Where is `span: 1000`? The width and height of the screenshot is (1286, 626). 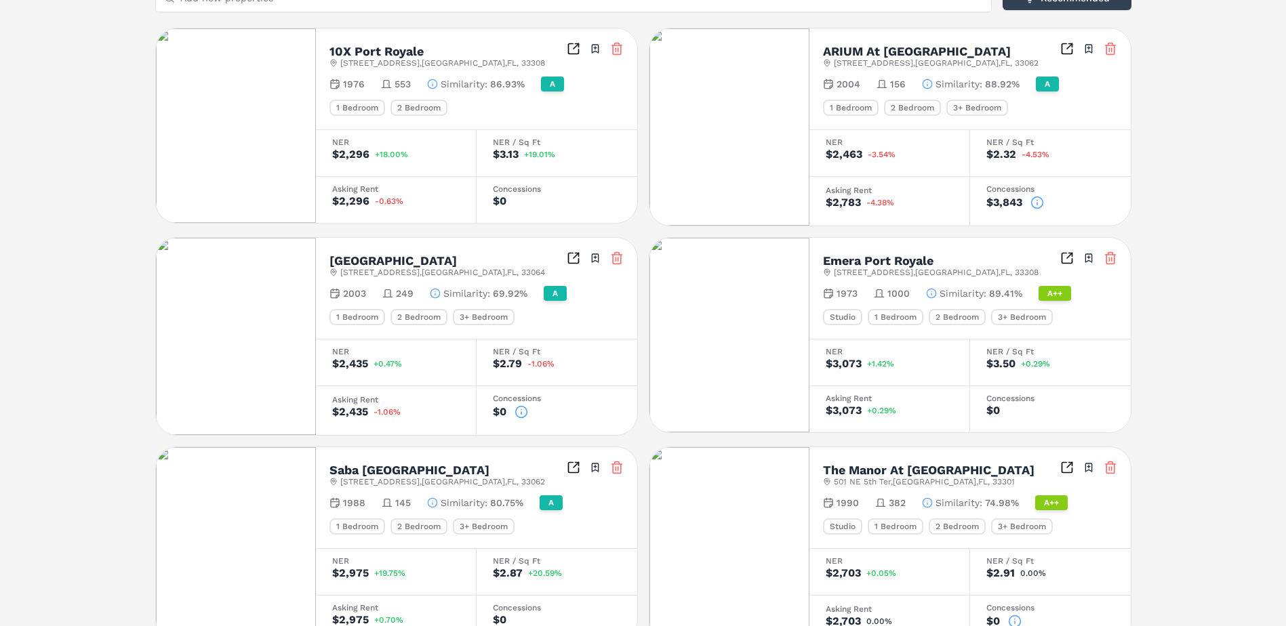
span: 1000 is located at coordinates (898, 293).